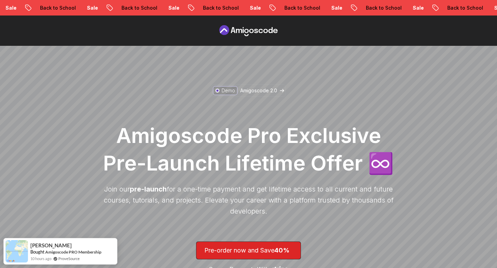 Image resolution: width=497 pixels, height=268 pixels. What do you see at coordinates (248, 251) in the screenshot?
I see `p: Pre-order now and Save` at bounding box center [248, 251].